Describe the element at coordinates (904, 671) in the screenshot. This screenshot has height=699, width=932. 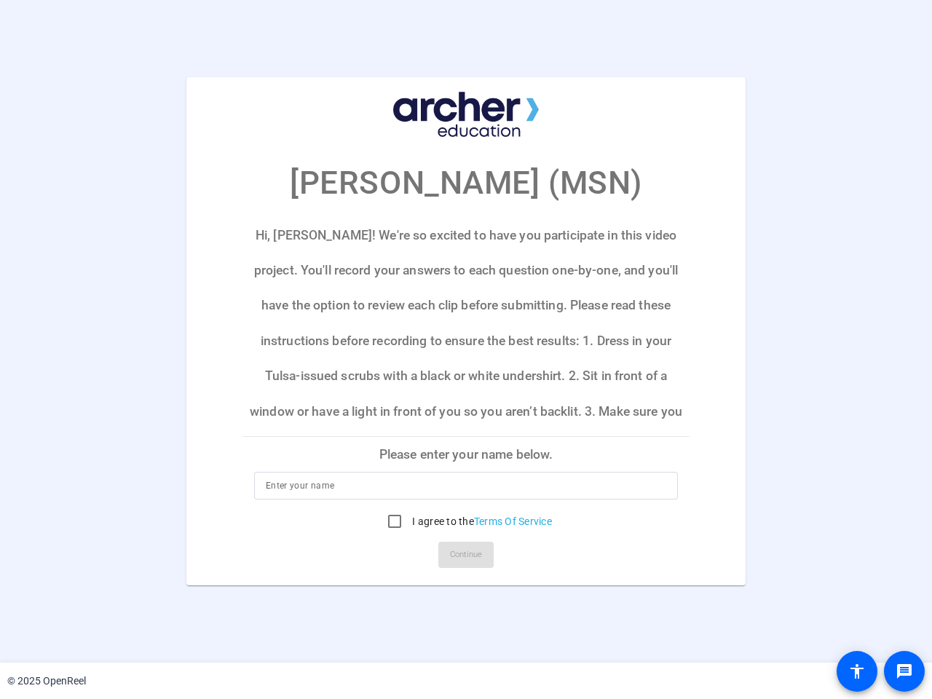
I see `mat-icon: message` at that location.